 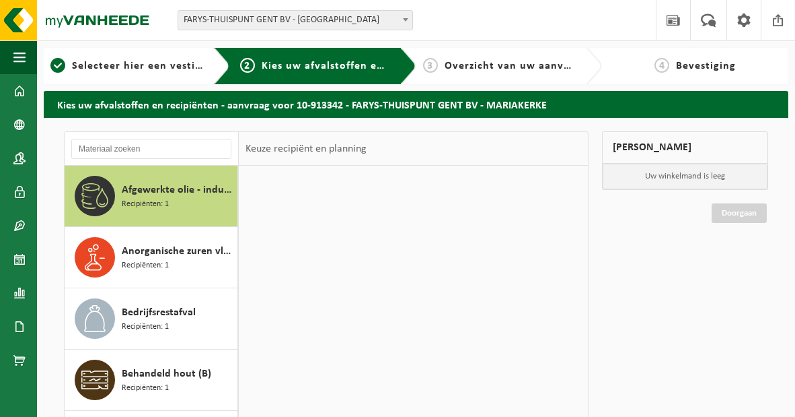 What do you see at coordinates (431, 65) in the screenshot?
I see `span: 3` at bounding box center [431, 65].